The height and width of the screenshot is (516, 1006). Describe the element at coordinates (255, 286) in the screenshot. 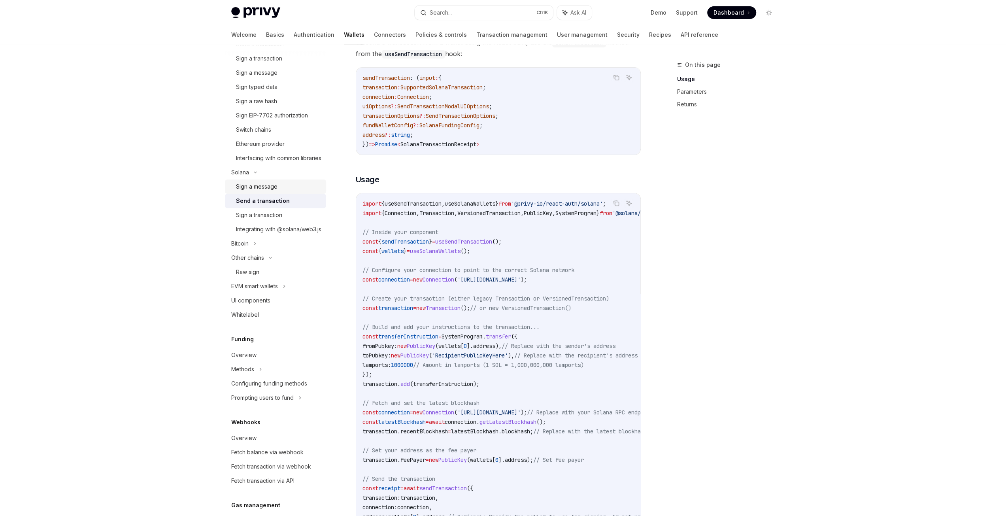

I see `div: EVM smart wallets` at that location.